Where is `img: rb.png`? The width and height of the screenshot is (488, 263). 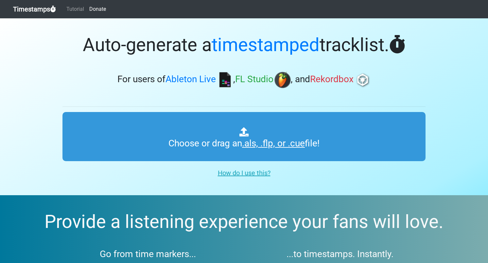 img: rb.png is located at coordinates (363, 80).